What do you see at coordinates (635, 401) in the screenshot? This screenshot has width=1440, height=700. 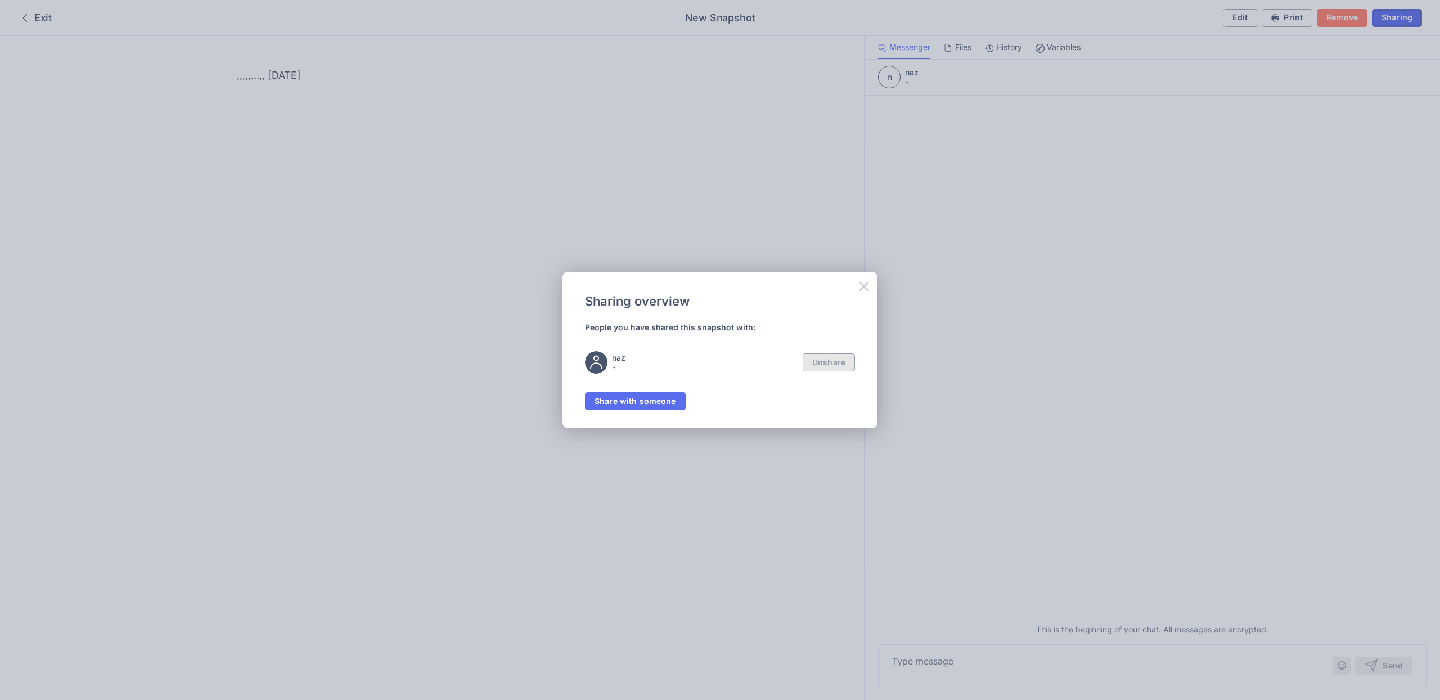 I see `span: Share with someone` at bounding box center [635, 401].